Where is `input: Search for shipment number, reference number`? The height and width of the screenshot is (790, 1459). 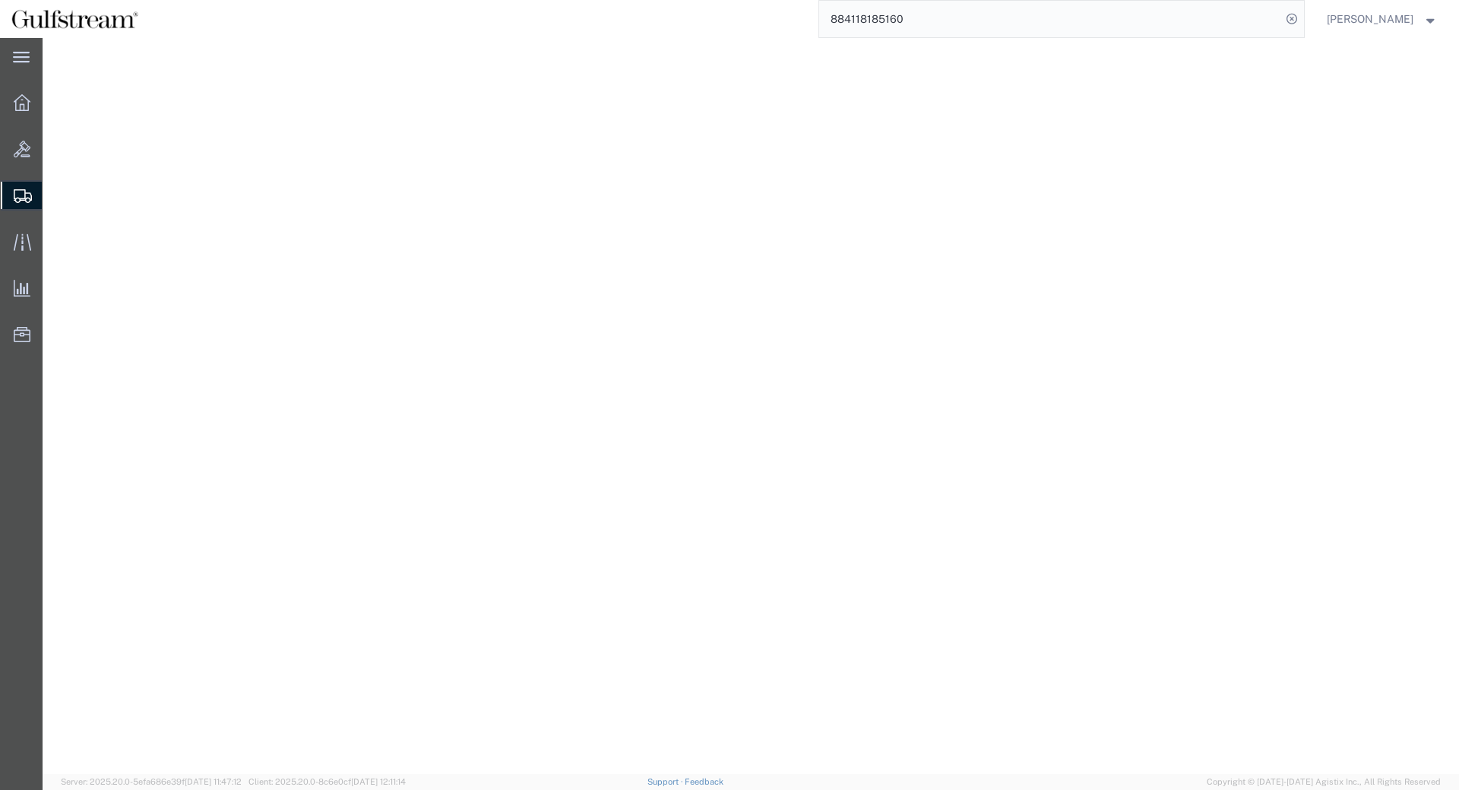 input: Search for shipment number, reference number is located at coordinates (1050, 19).